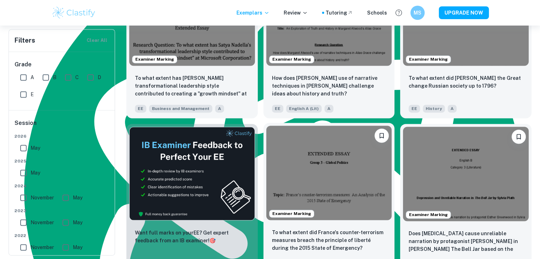 The width and height of the screenshot is (540, 259). What do you see at coordinates (62, 186) in the screenshot?
I see `span: 2024` at bounding box center [62, 186].